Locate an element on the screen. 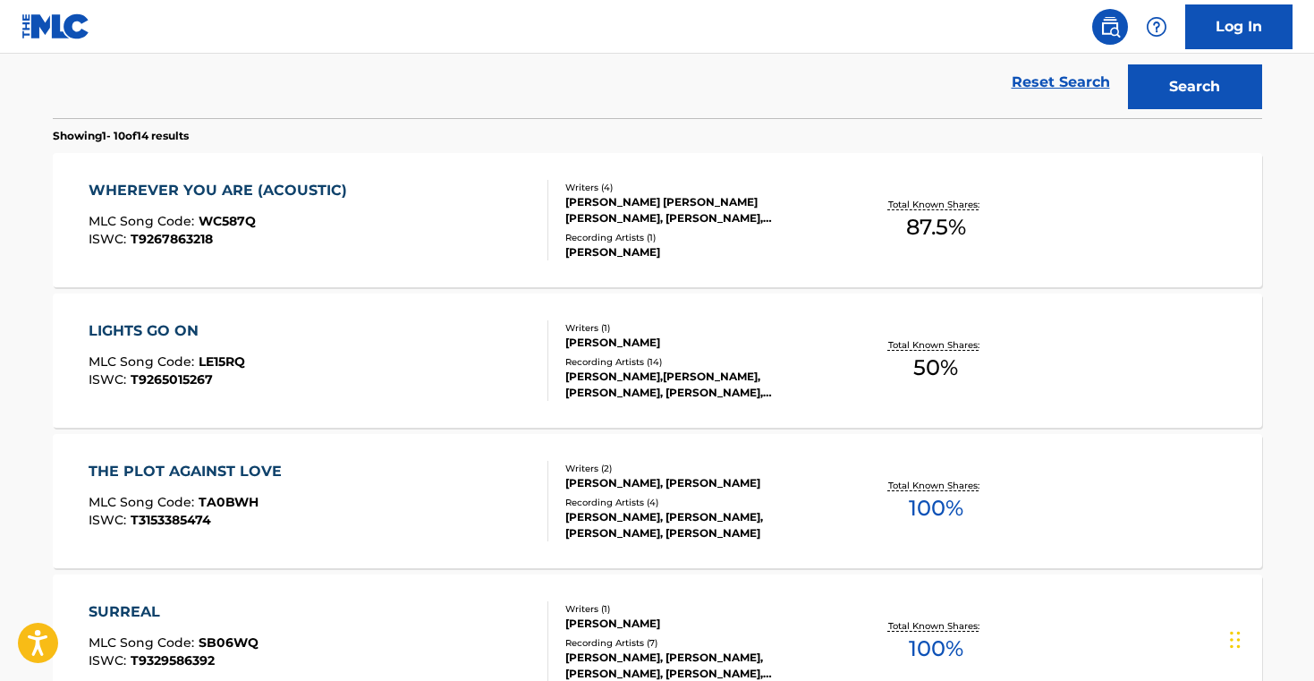 The image size is (1314, 681). span: WC587Q is located at coordinates (227, 221).